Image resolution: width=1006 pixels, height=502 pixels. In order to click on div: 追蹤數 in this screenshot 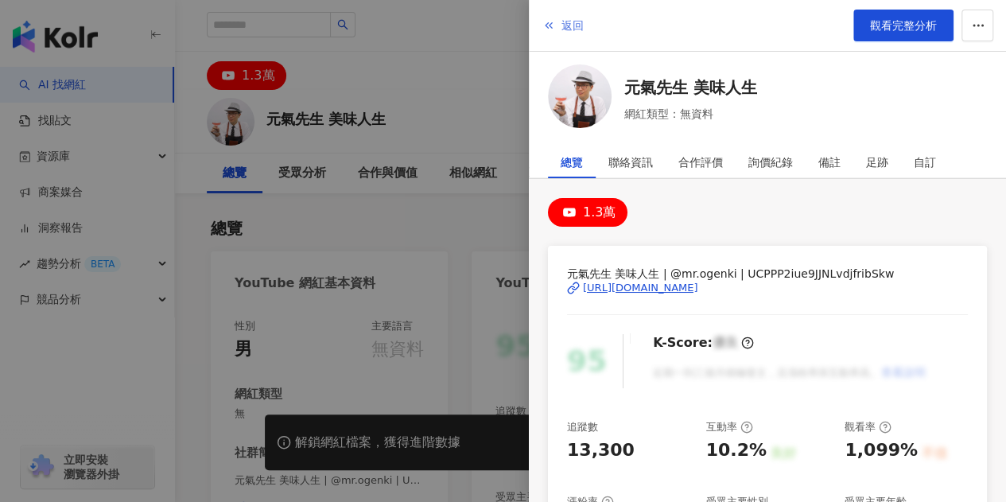, I will do `click(582, 427)`.